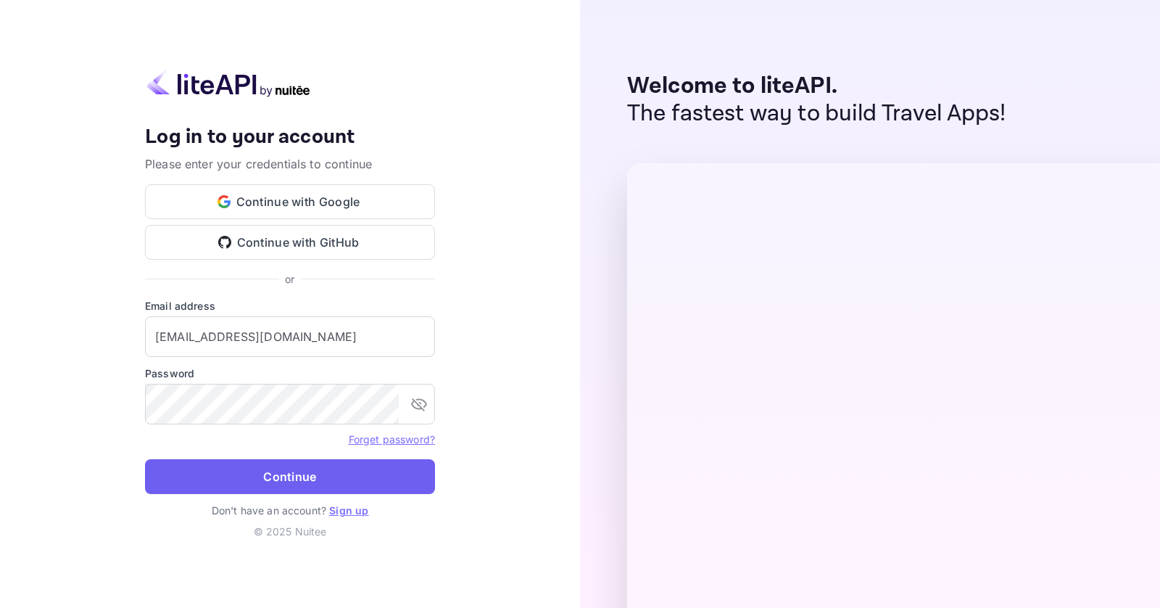 This screenshot has height=608, width=1160. Describe the element at coordinates (290, 476) in the screenshot. I see `button: Continue` at that location.